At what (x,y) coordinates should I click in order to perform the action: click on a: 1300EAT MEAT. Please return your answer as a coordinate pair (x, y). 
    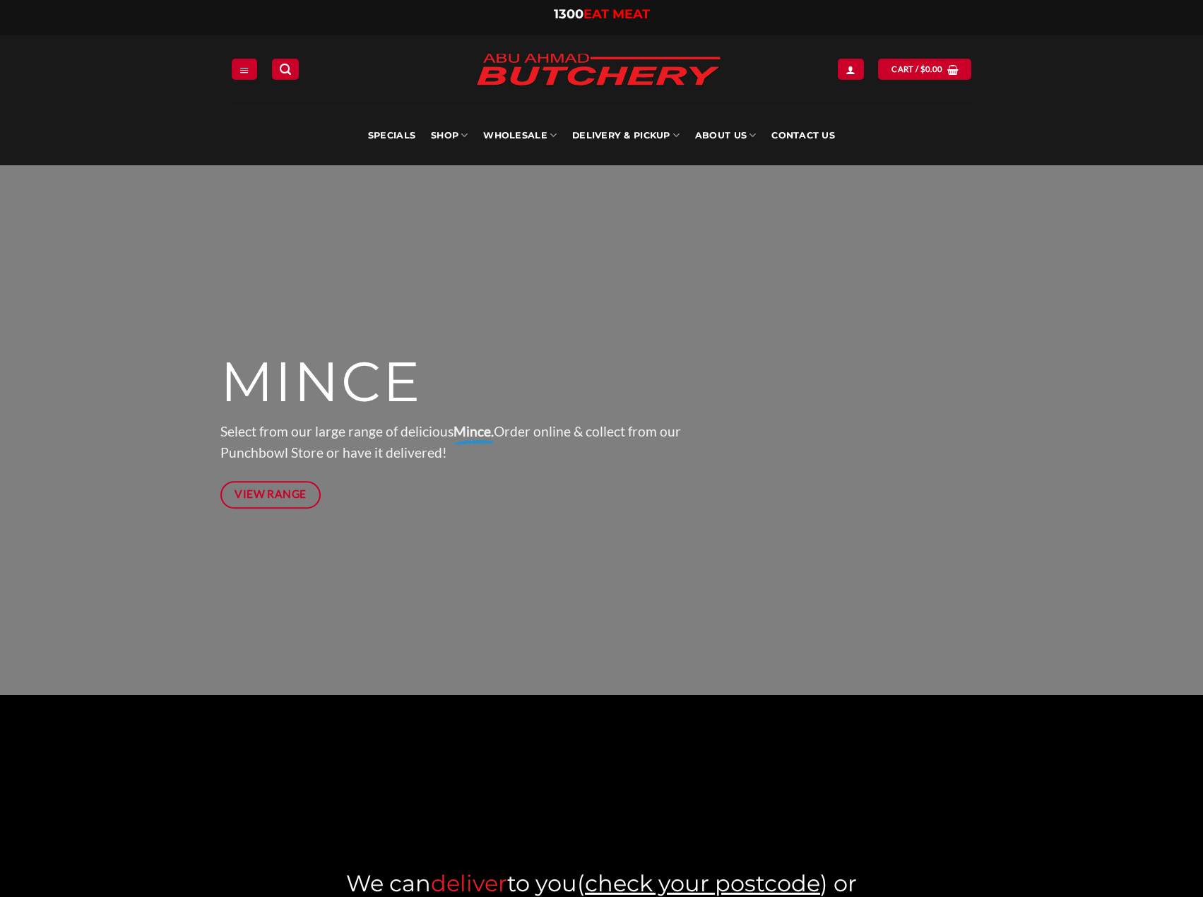
    Looking at the image, I should click on (602, 14).